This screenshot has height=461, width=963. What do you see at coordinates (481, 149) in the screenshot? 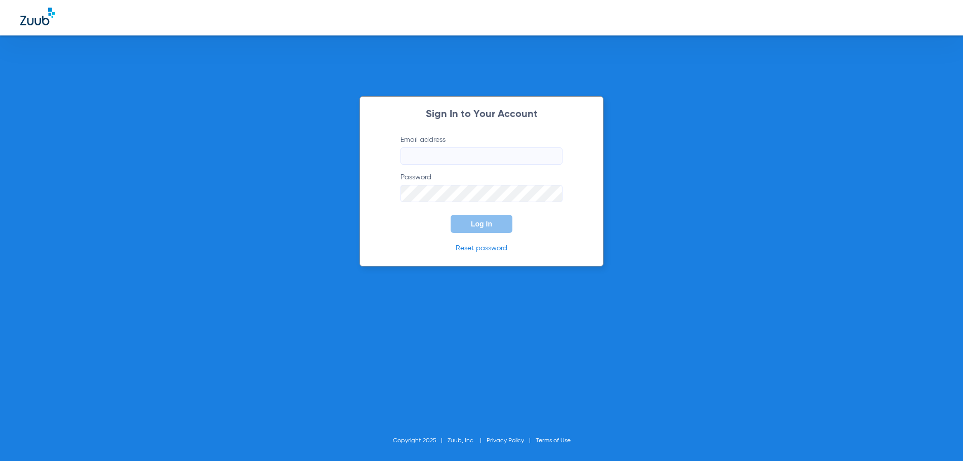
I see `label: Email address` at bounding box center [481, 149].